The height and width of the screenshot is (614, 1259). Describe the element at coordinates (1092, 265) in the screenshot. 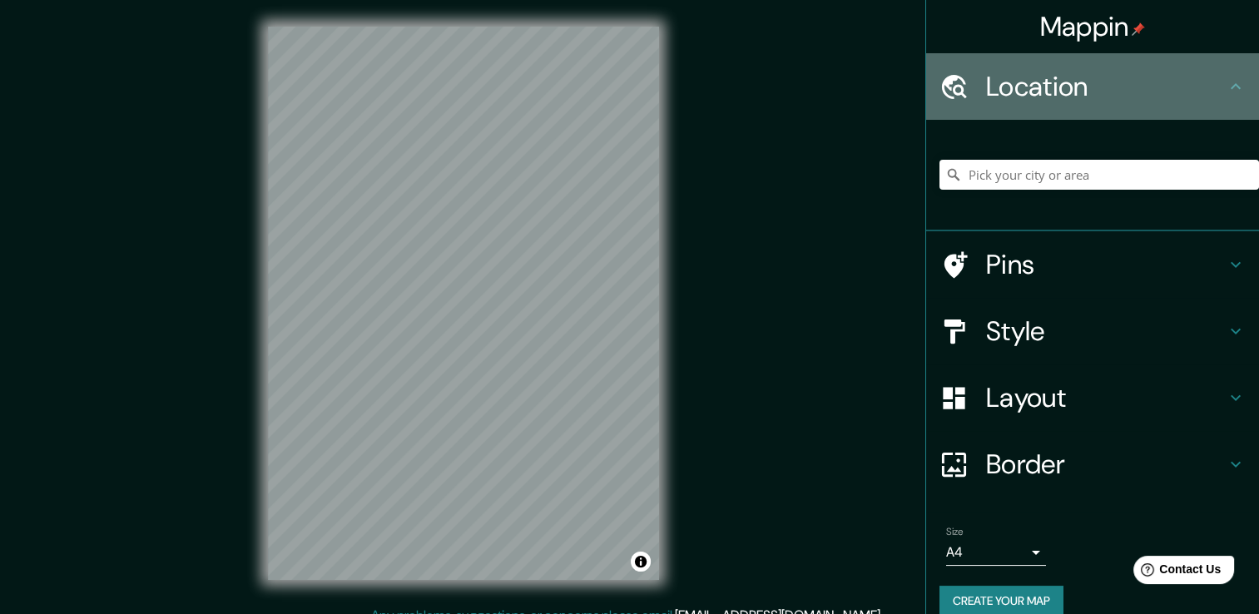

I see `div: Pins` at that location.